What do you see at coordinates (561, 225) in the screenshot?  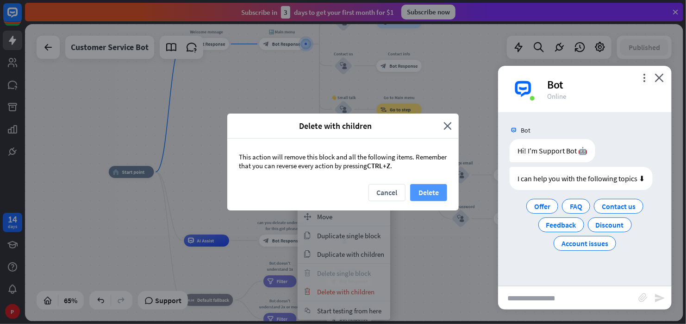 I see `span: Feedback` at bounding box center [561, 225].